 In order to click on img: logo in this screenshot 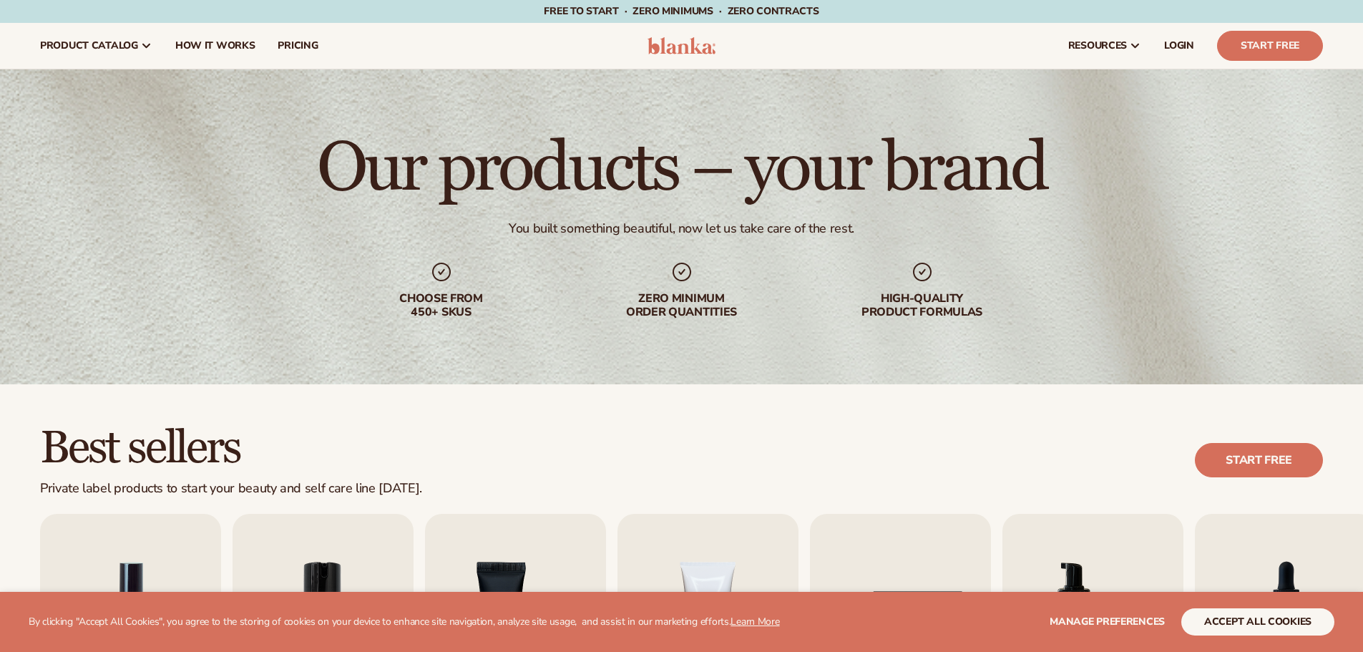, I will do `click(681, 46)`.